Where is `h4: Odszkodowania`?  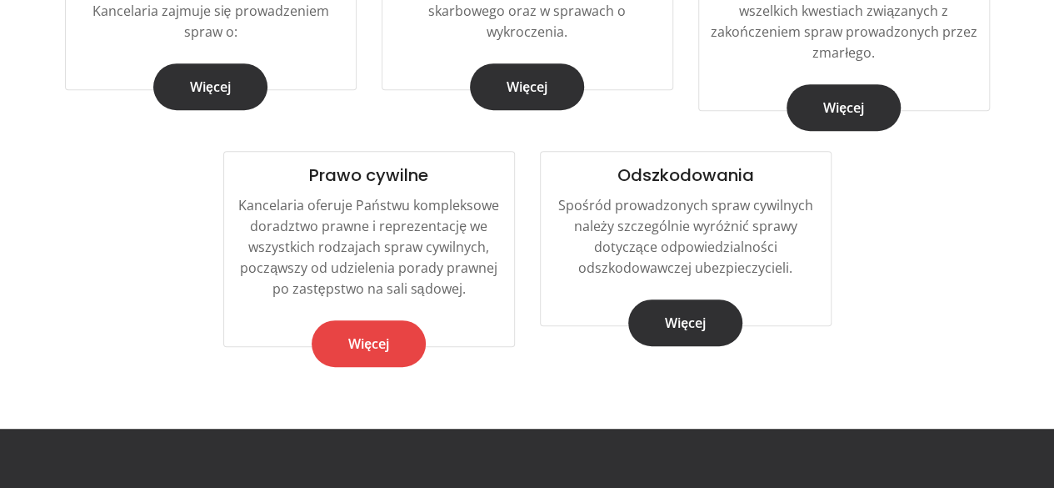 h4: Odszkodowania is located at coordinates (686, 168).